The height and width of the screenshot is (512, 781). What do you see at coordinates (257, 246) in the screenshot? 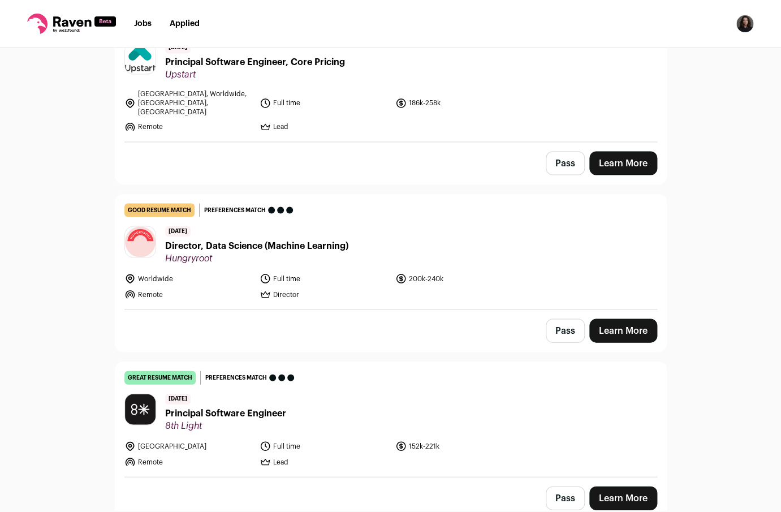
I see `span: Director, Data Science (Machine Learning)` at bounding box center [257, 246].